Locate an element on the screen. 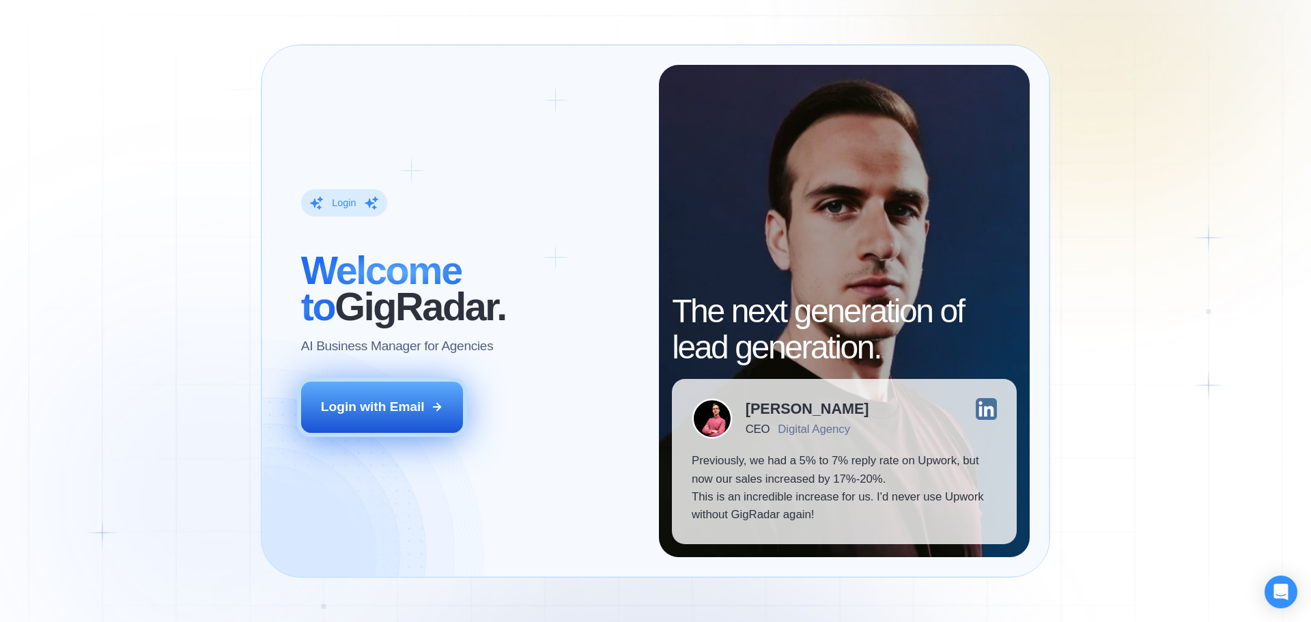  h2: The next generation of lead generation. is located at coordinates (844, 330).